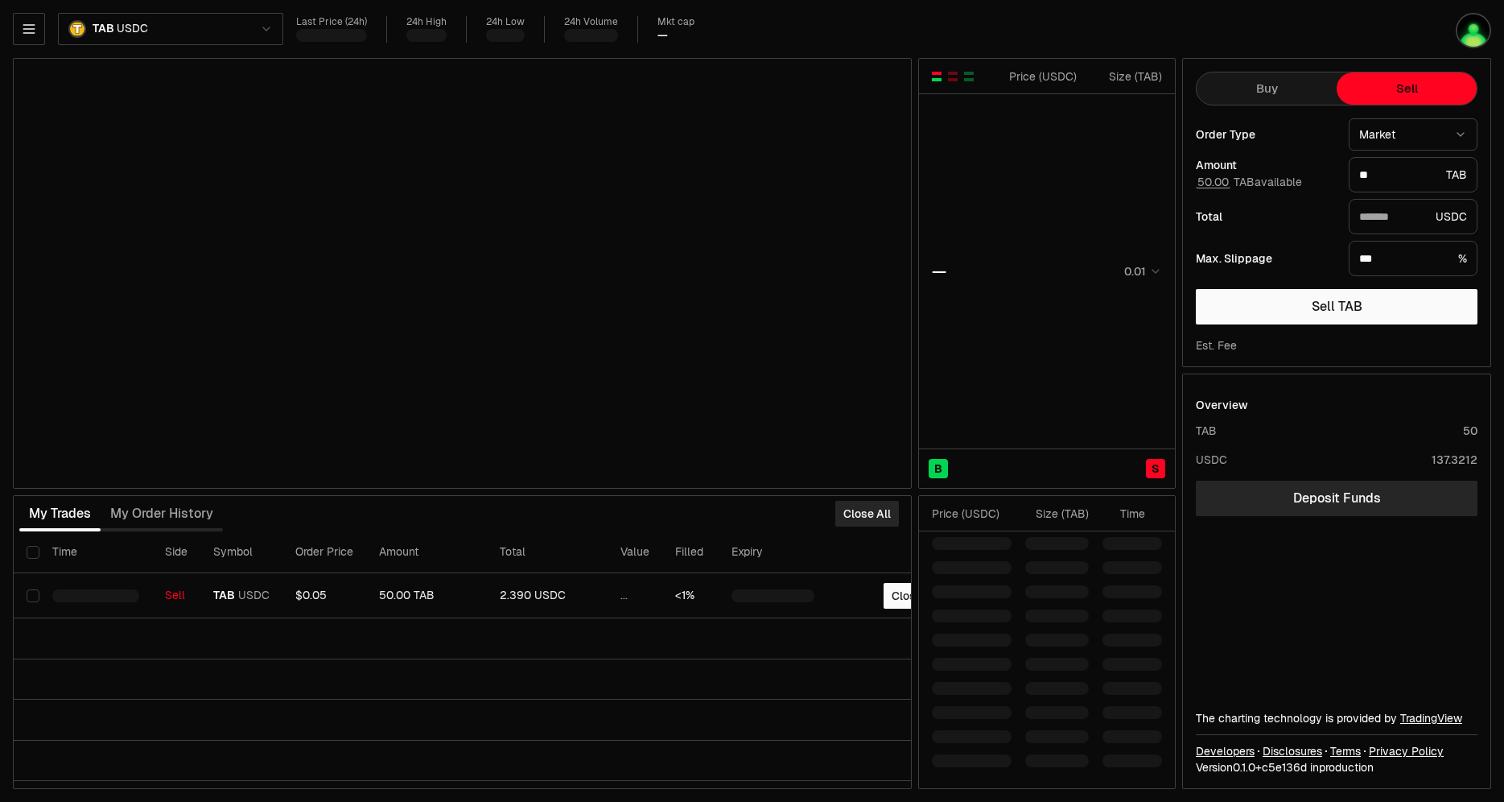 This screenshot has width=1504, height=802. What do you see at coordinates (1337, 767) in the screenshot?
I see `div: Version 0.1.0 + in production` at bounding box center [1337, 767].